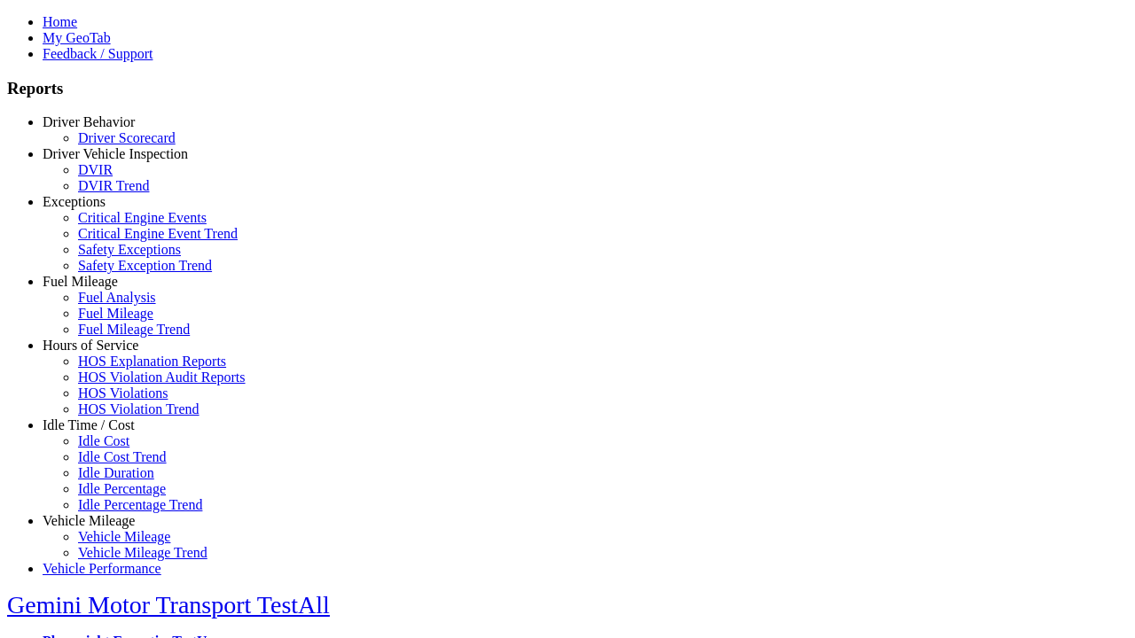 The height and width of the screenshot is (638, 1135). What do you see at coordinates (142, 217) in the screenshot?
I see `a: Critical Engine Events` at bounding box center [142, 217].